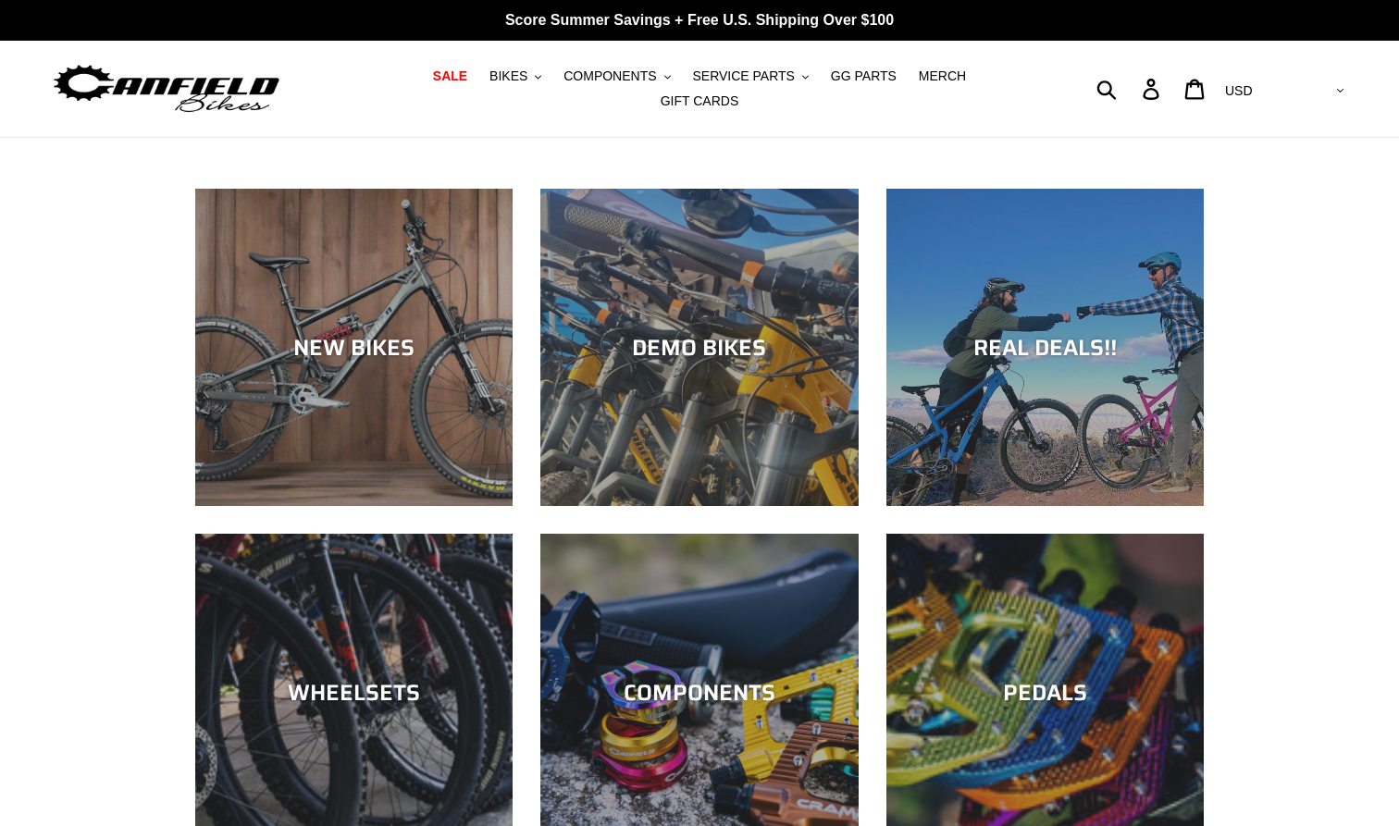  I want to click on a: GG PARTS, so click(863, 76).